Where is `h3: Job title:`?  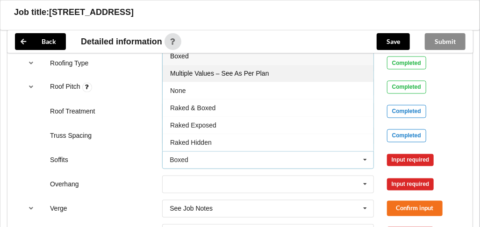
h3: Job title: is located at coordinates (31, 12).